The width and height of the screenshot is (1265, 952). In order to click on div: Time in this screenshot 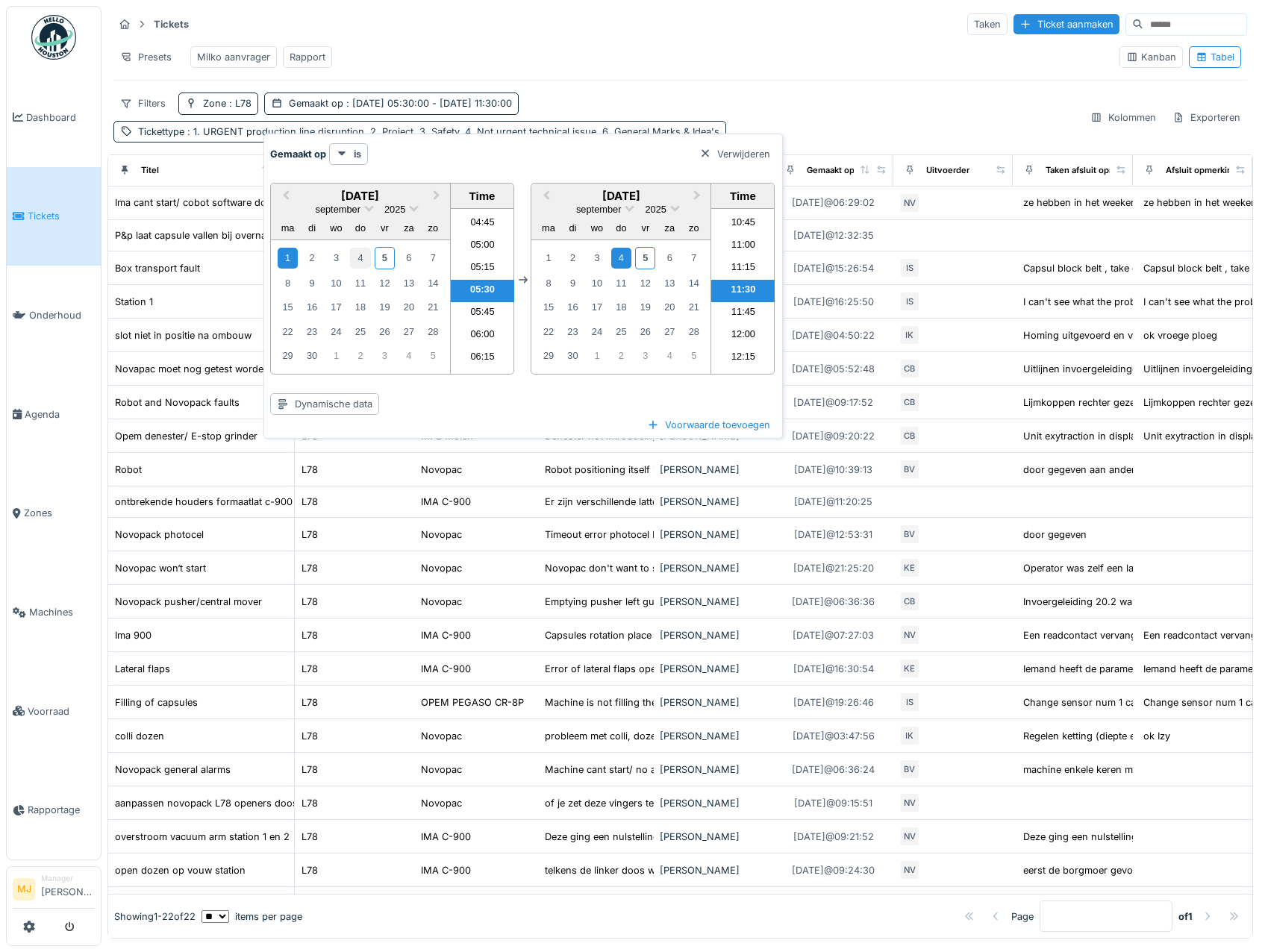, I will do `click(743, 195)`.